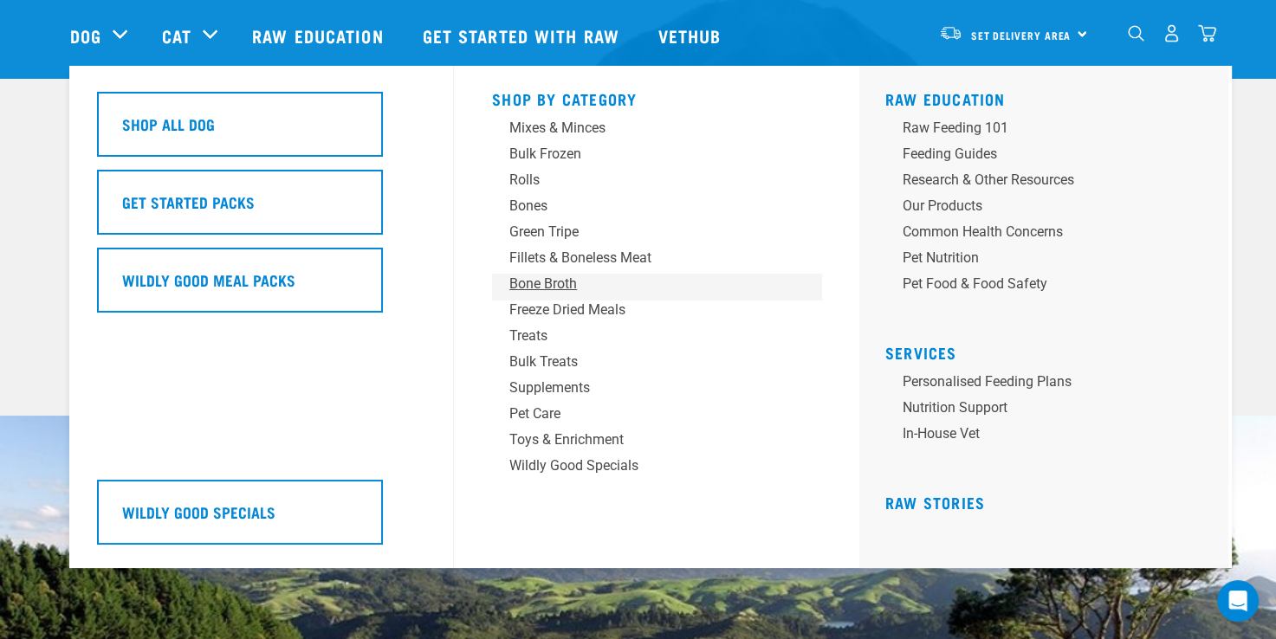 Image resolution: width=1276 pixels, height=639 pixels. Describe the element at coordinates (657, 209) in the screenshot. I see `a: Bones` at that location.